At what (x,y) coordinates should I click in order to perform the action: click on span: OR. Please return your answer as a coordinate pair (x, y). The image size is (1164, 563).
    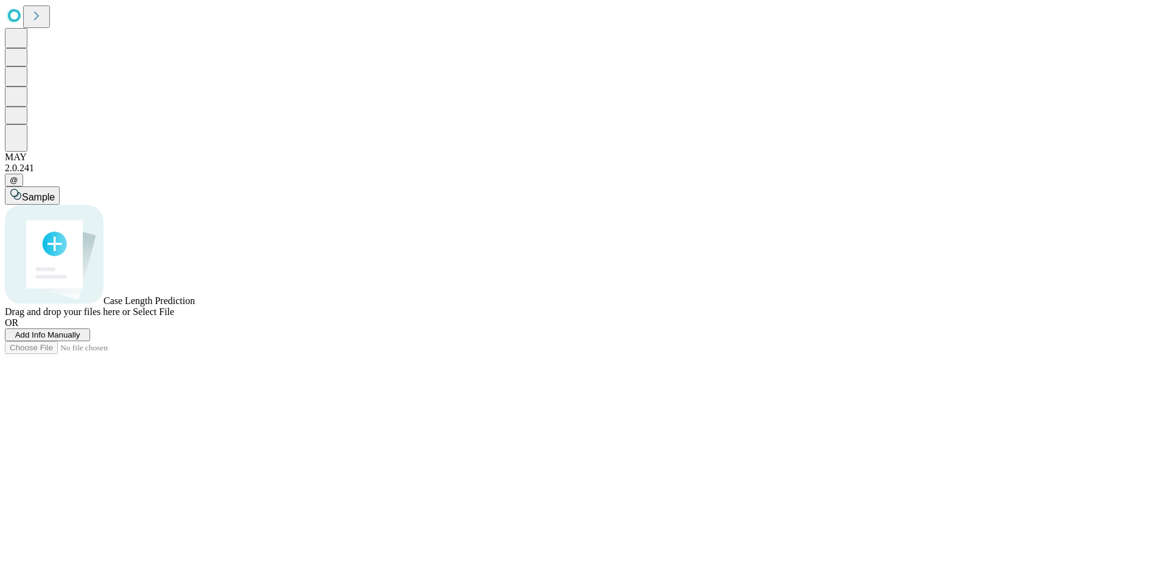
    Looking at the image, I should click on (12, 322).